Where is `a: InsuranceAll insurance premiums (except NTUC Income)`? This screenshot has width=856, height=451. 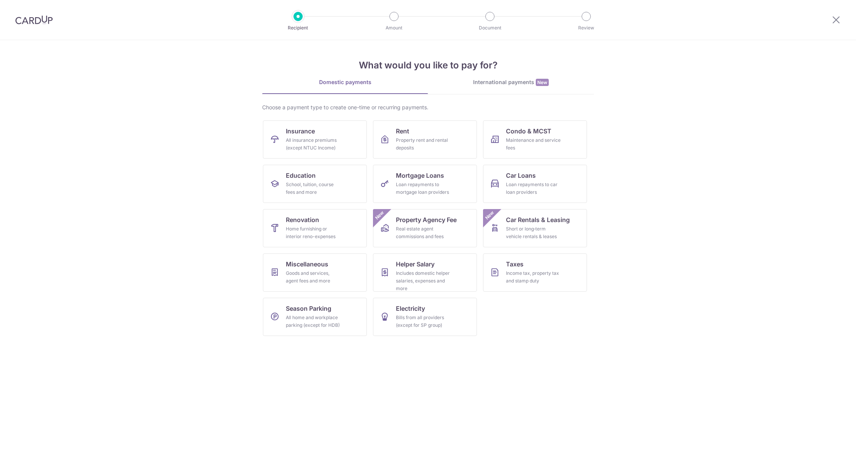 a: InsuranceAll insurance premiums (except NTUC Income) is located at coordinates (315, 140).